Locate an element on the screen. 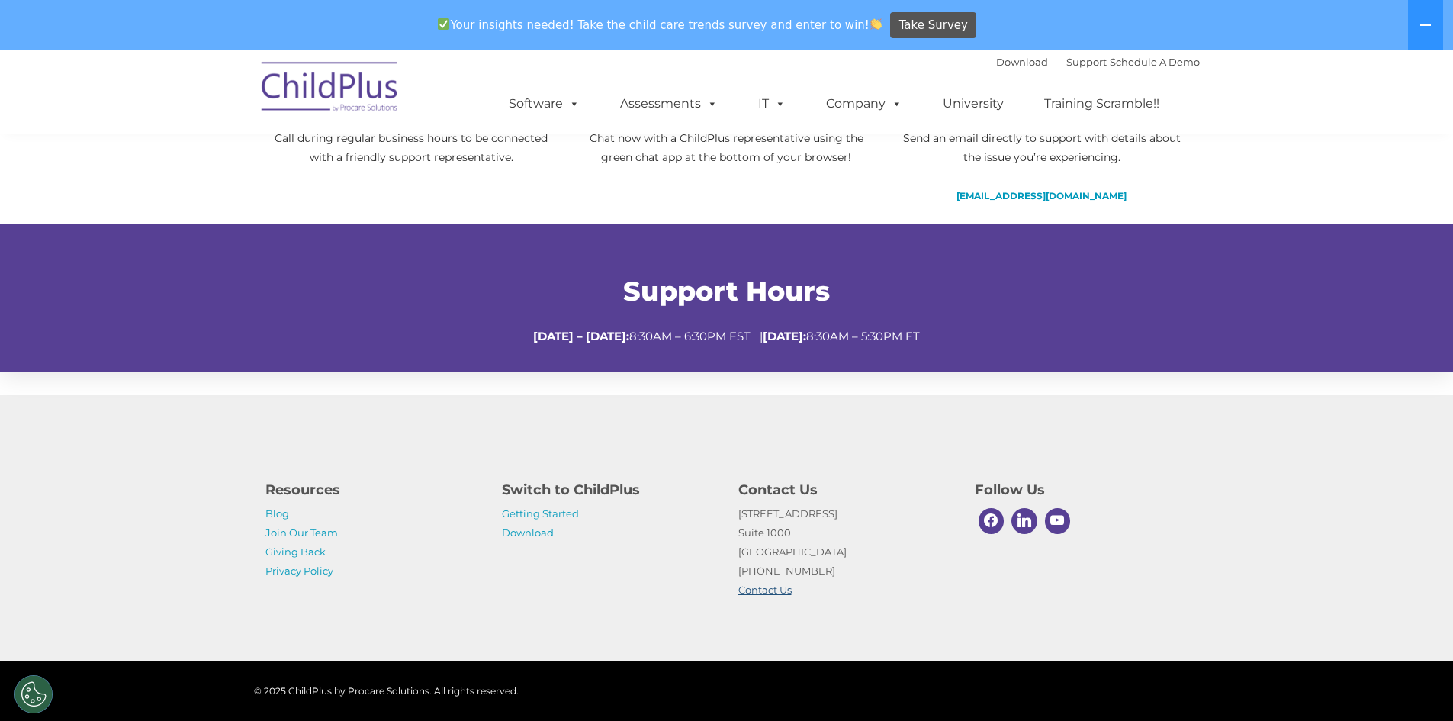 This screenshot has height=721, width=1453. a: Blog is located at coordinates (277, 513).